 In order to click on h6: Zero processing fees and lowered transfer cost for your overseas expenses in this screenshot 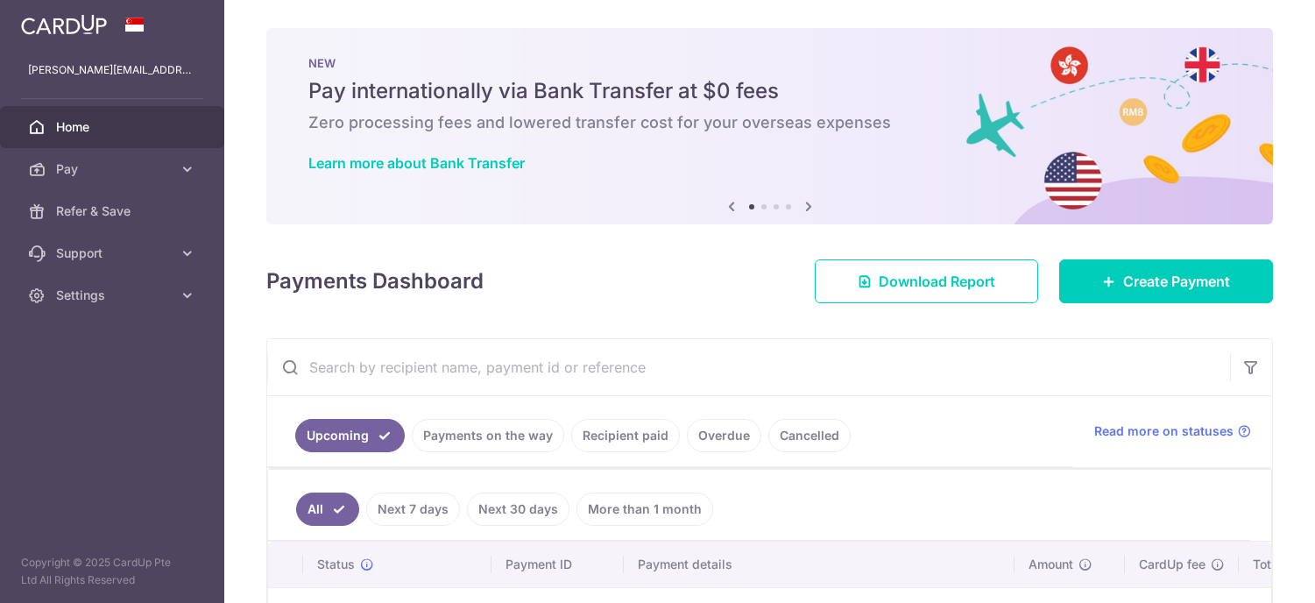, I will do `click(769, 123)`.